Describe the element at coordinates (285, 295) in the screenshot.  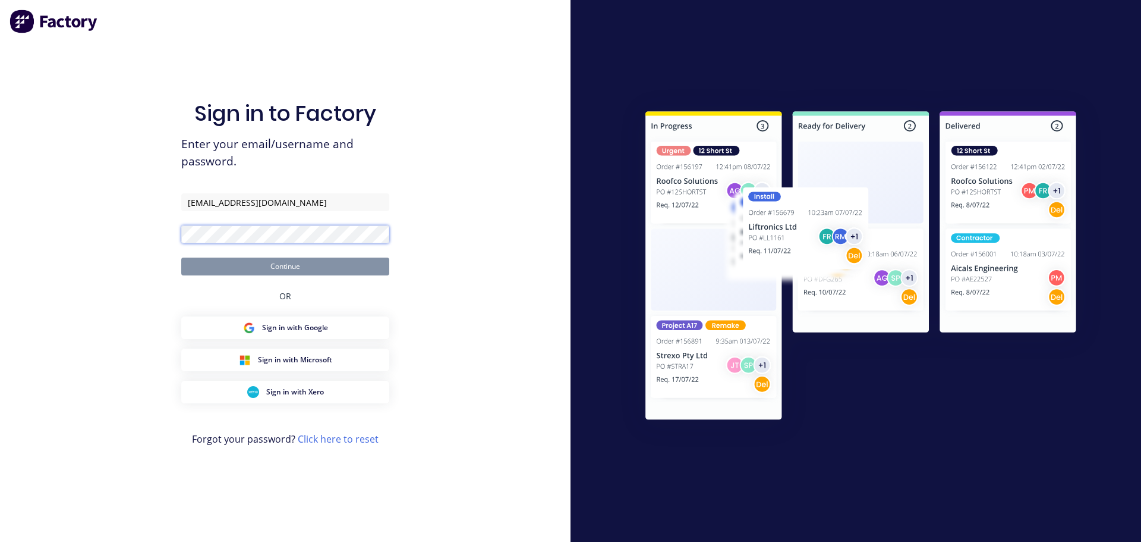
I see `div: OR` at that location.